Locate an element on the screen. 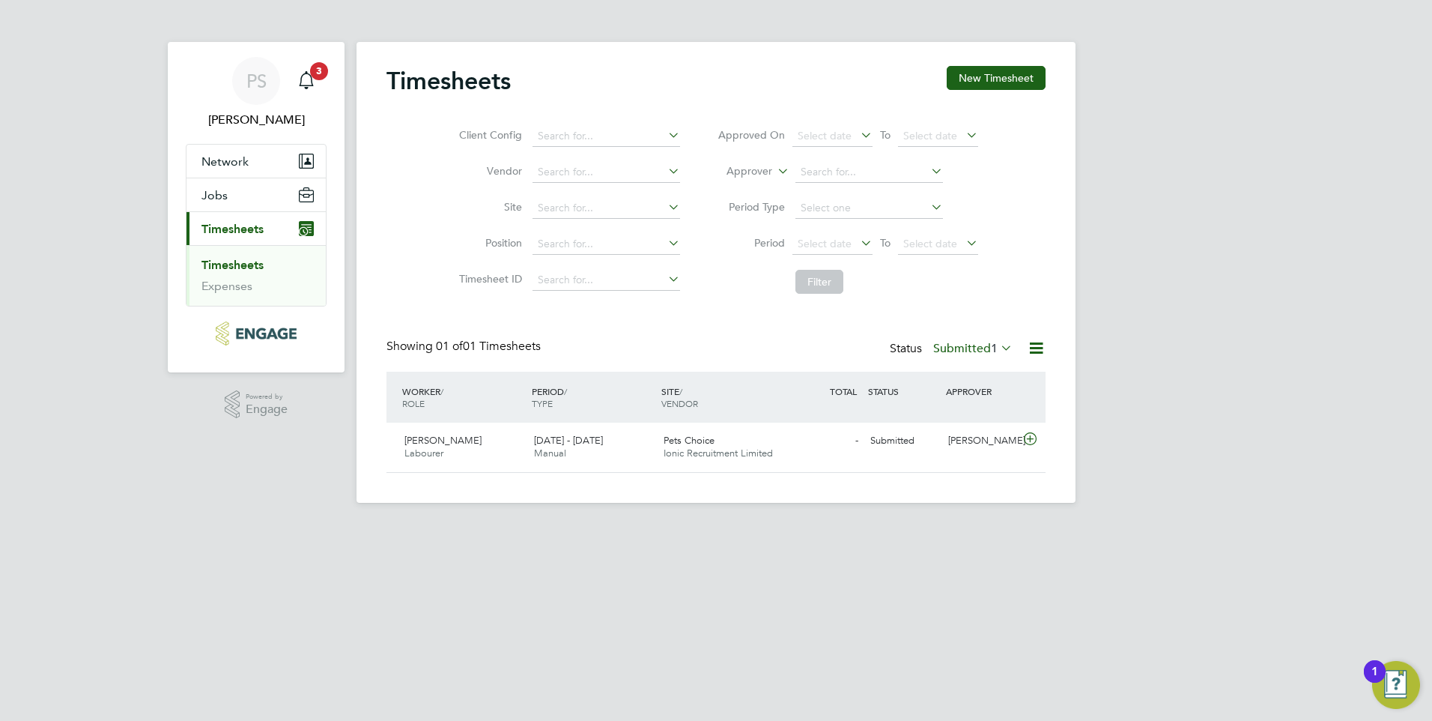  label: Position is located at coordinates (488, 243).